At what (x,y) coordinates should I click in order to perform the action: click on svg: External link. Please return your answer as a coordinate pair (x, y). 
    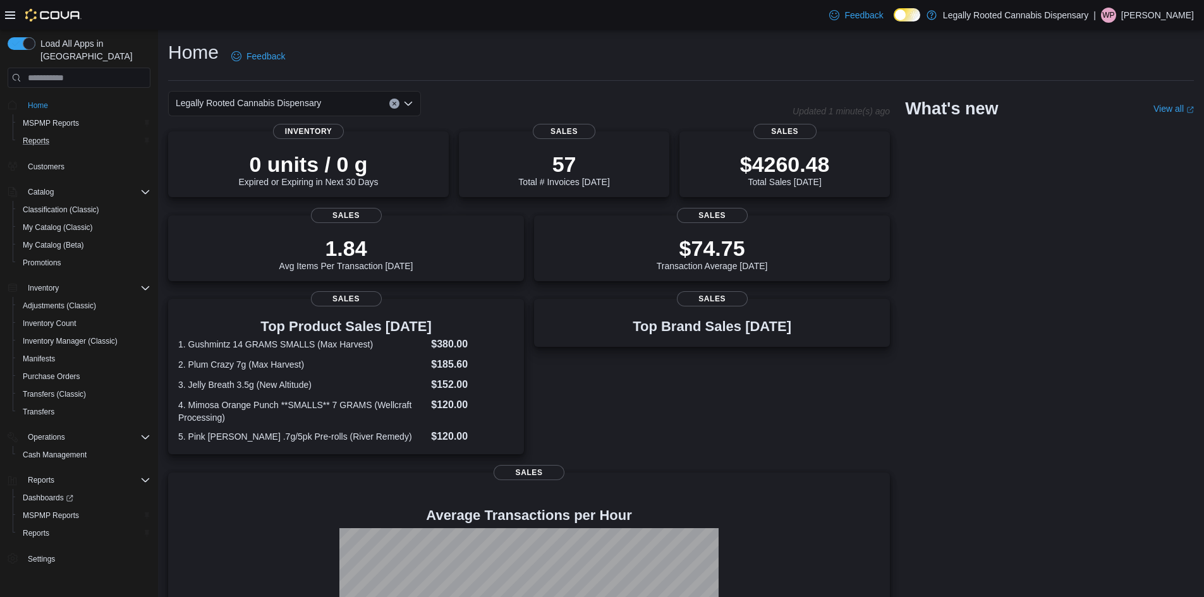
    Looking at the image, I should click on (1190, 110).